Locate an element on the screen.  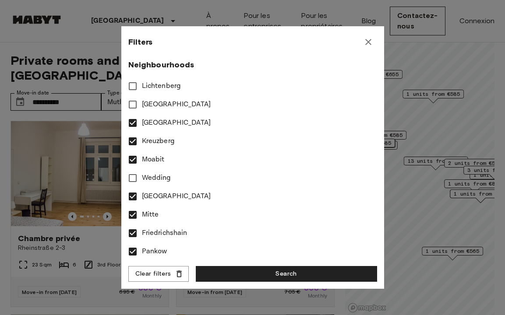
span: Neighbourhoods is located at coordinates (253, 65).